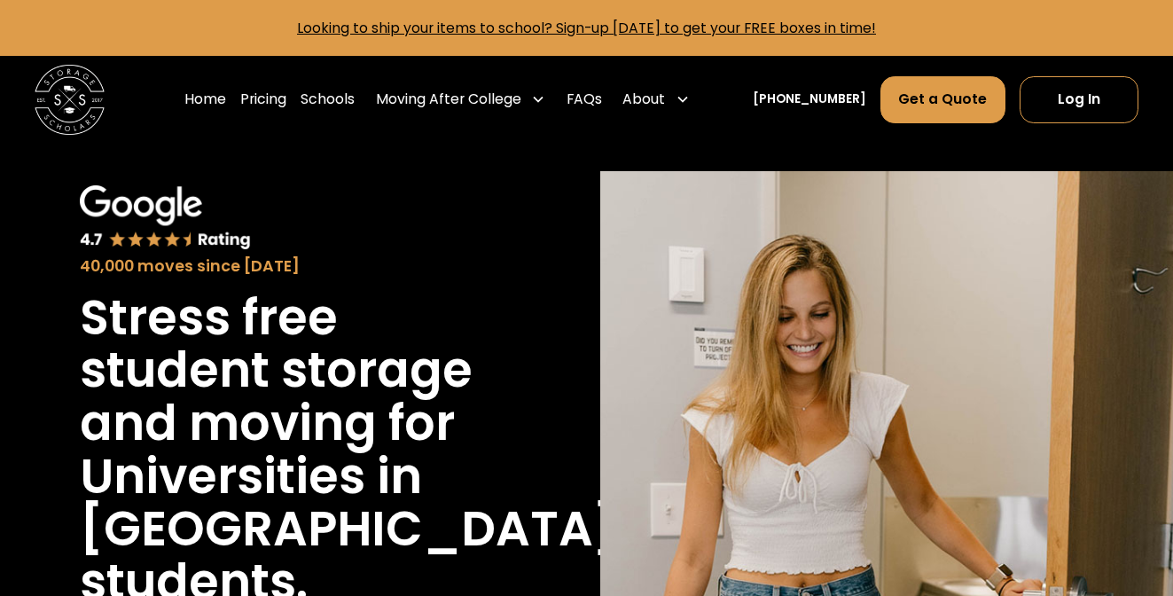  Describe the element at coordinates (584, 99) in the screenshot. I see `a: FAQs` at that location.